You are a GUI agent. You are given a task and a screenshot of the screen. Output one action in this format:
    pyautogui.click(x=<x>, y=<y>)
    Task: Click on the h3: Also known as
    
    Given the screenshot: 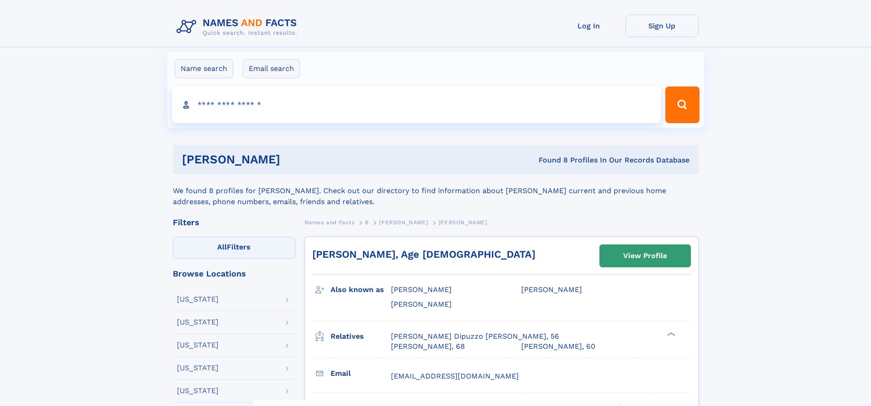 What is the action you would take?
    pyautogui.click(x=361, y=290)
    